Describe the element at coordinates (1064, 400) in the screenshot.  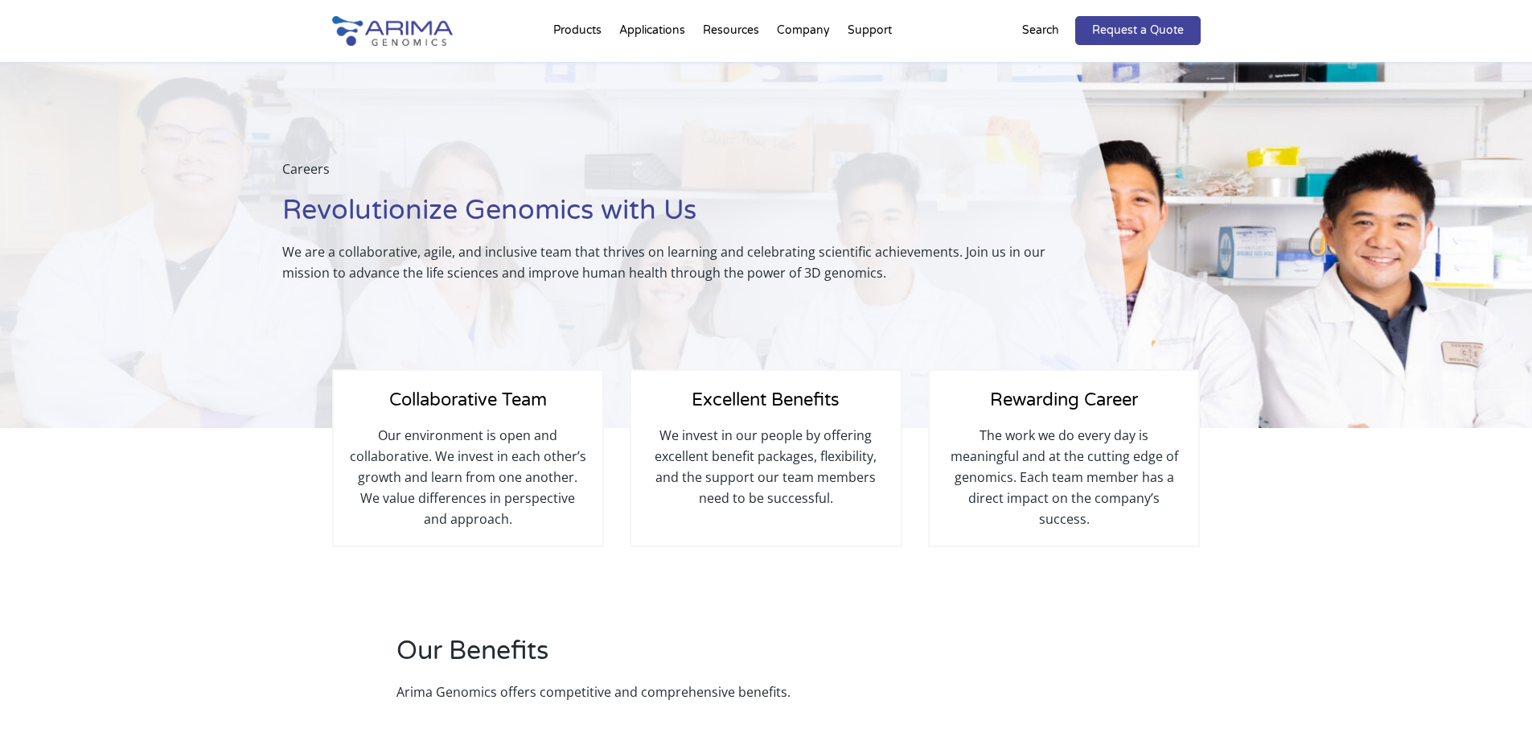
I see `span: Rewarding Career` at that location.